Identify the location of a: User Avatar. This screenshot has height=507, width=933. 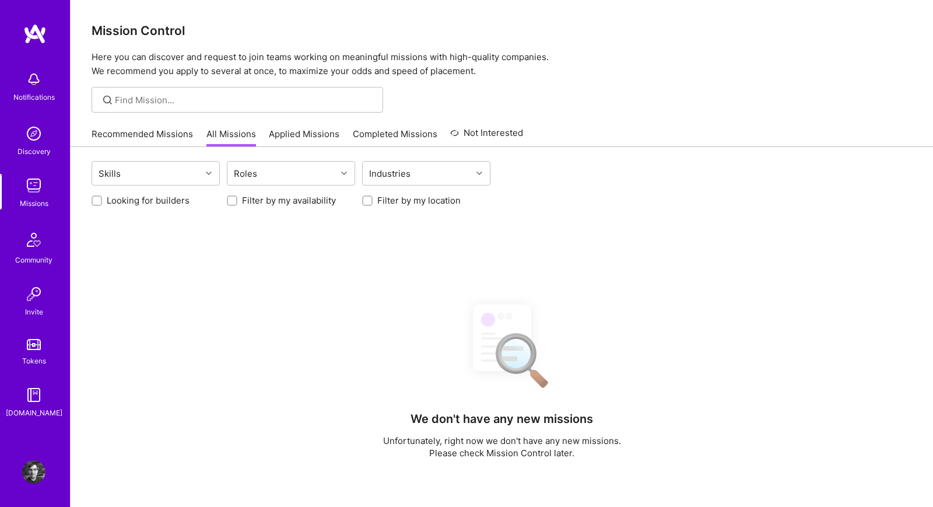
(34, 472).